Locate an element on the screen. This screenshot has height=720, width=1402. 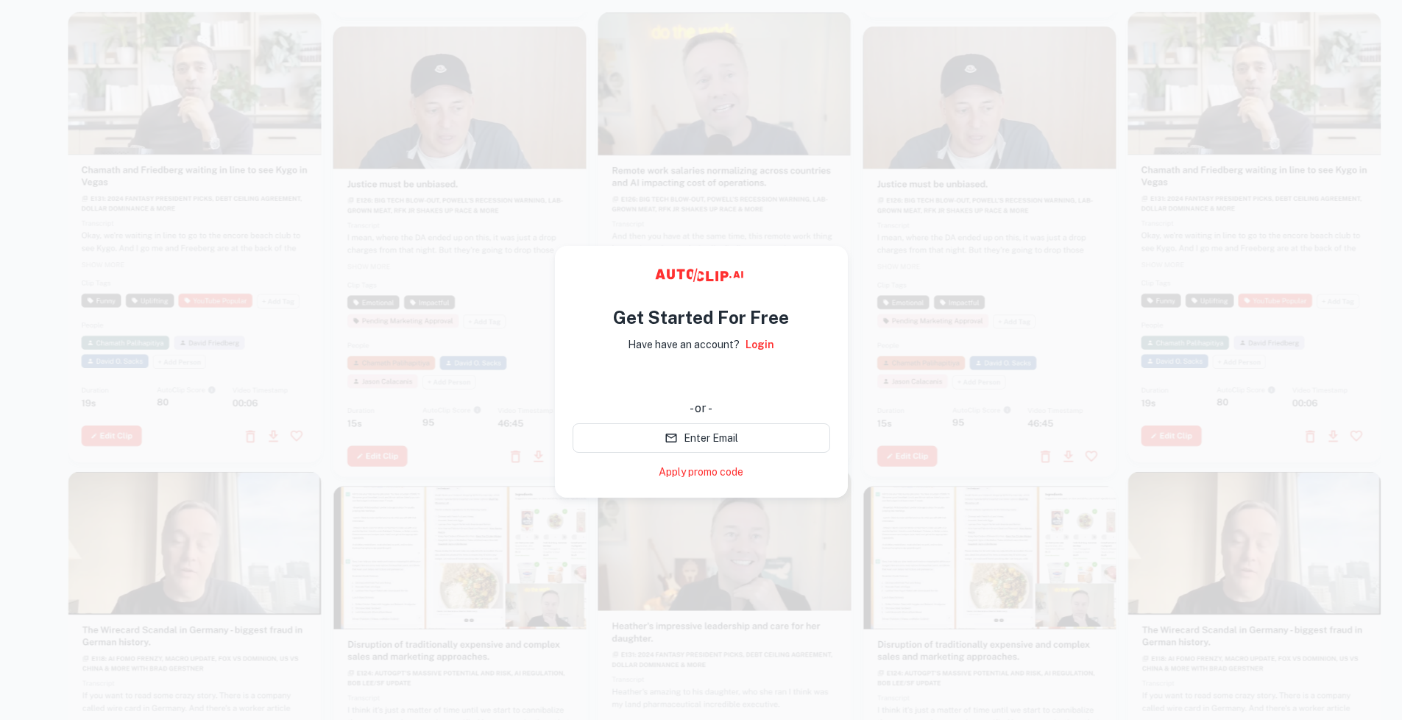
h4: Get Started For Free is located at coordinates (701, 317).